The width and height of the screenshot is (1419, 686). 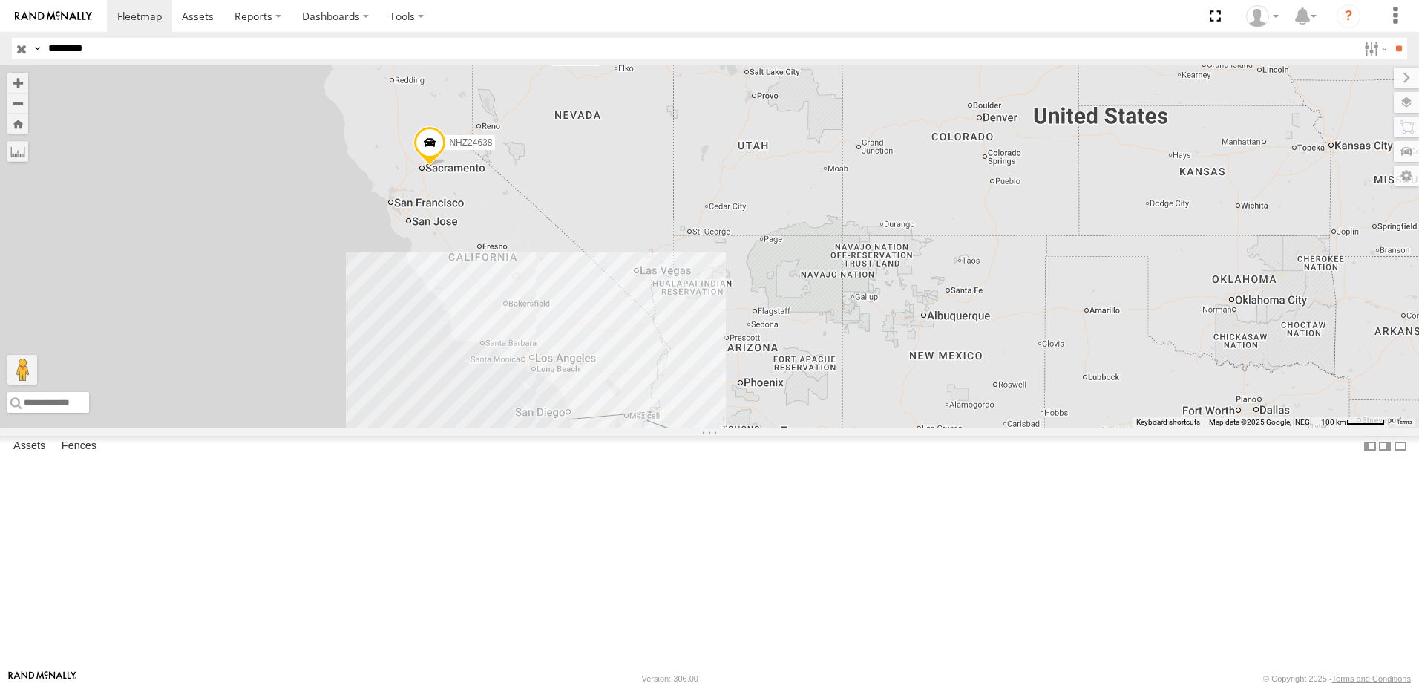 I want to click on label: Map Settings, so click(x=1406, y=176).